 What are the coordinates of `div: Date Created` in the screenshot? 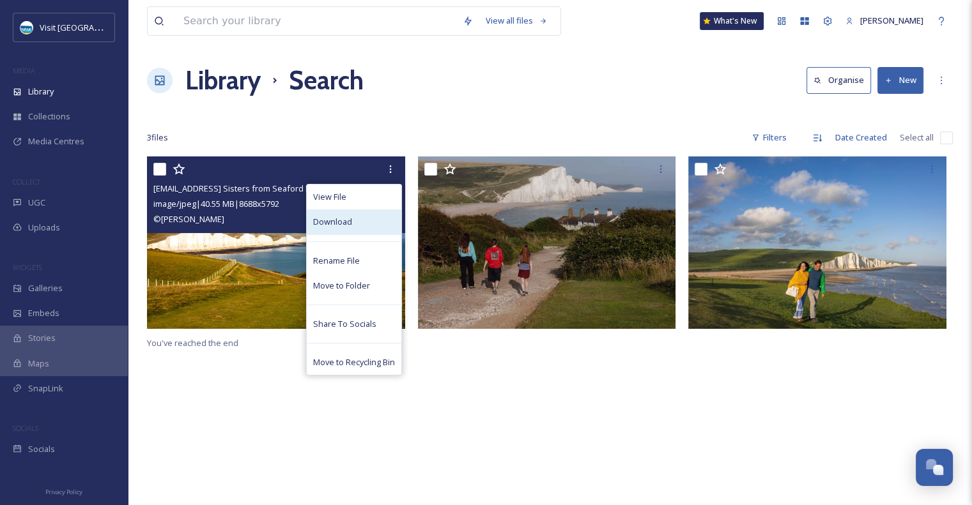 It's located at (861, 137).